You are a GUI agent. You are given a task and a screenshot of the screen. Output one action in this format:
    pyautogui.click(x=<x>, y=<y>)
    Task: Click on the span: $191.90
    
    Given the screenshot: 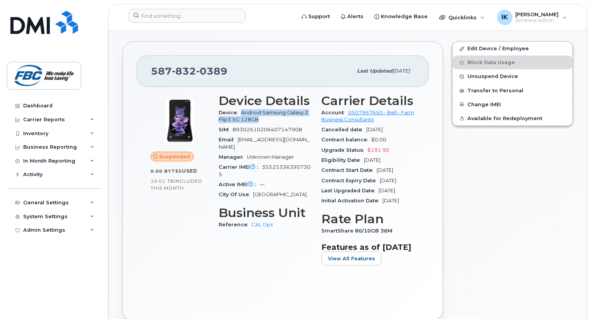 What is the action you would take?
    pyautogui.click(x=378, y=150)
    